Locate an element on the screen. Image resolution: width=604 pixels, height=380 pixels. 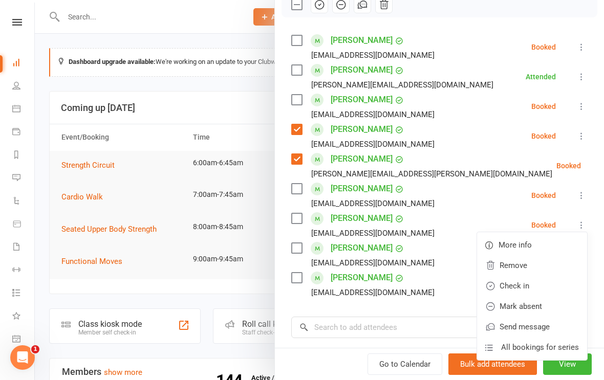
span: 1 is located at coordinates (35, 350).